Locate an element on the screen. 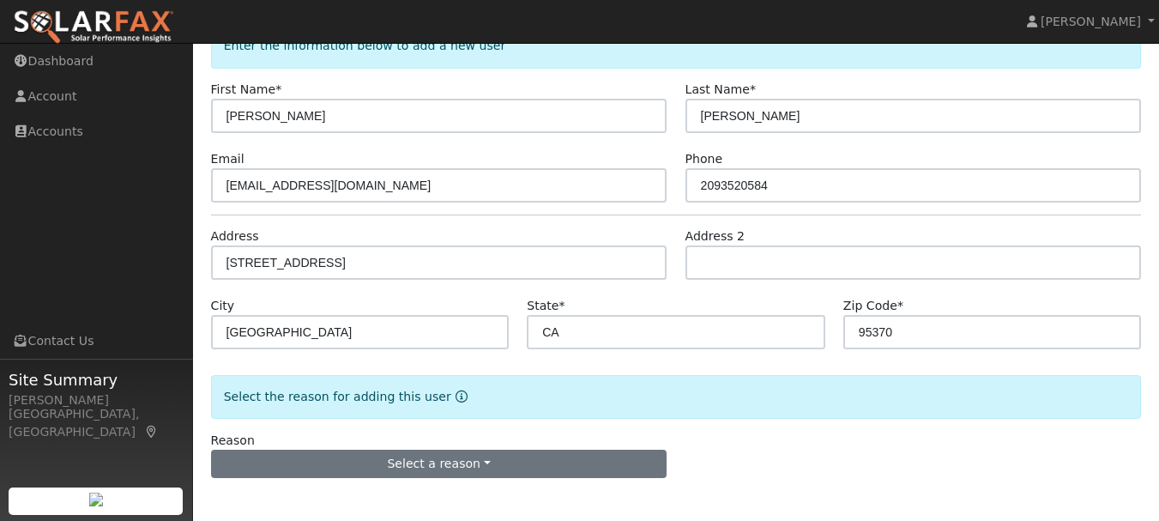 The width and height of the screenshot is (1159, 521). label: Address 2 is located at coordinates (715, 236).